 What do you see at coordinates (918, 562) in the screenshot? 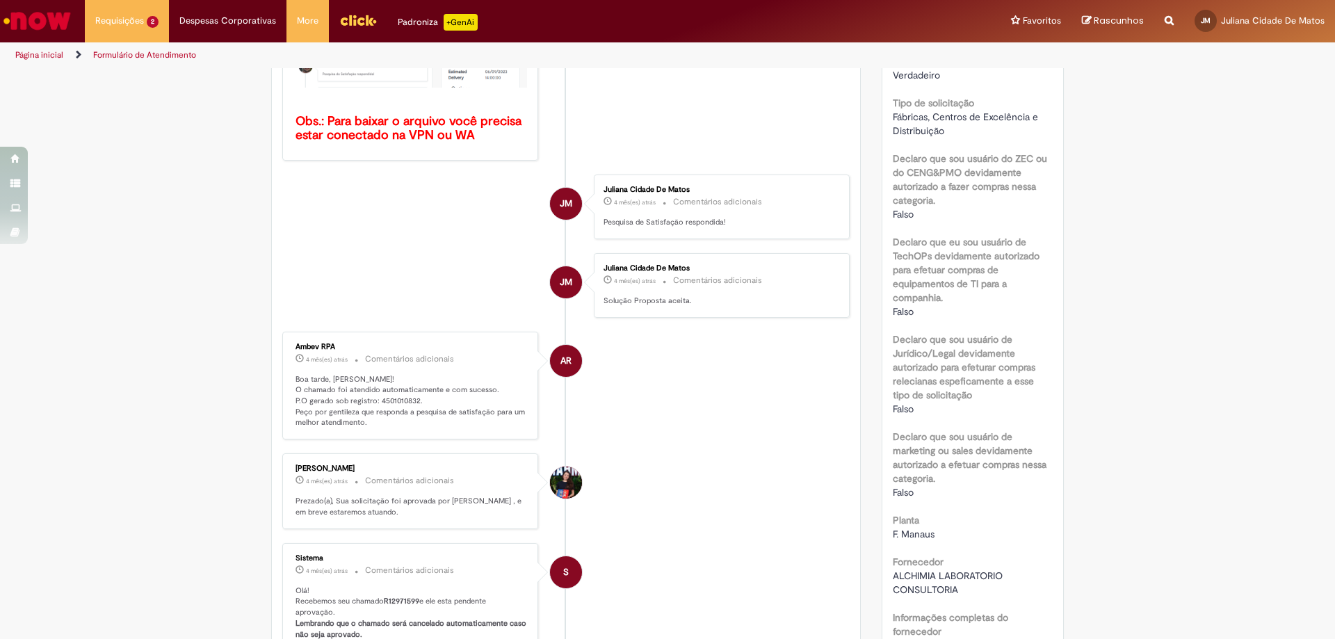
I see `b: Fornecedor` at bounding box center [918, 562].